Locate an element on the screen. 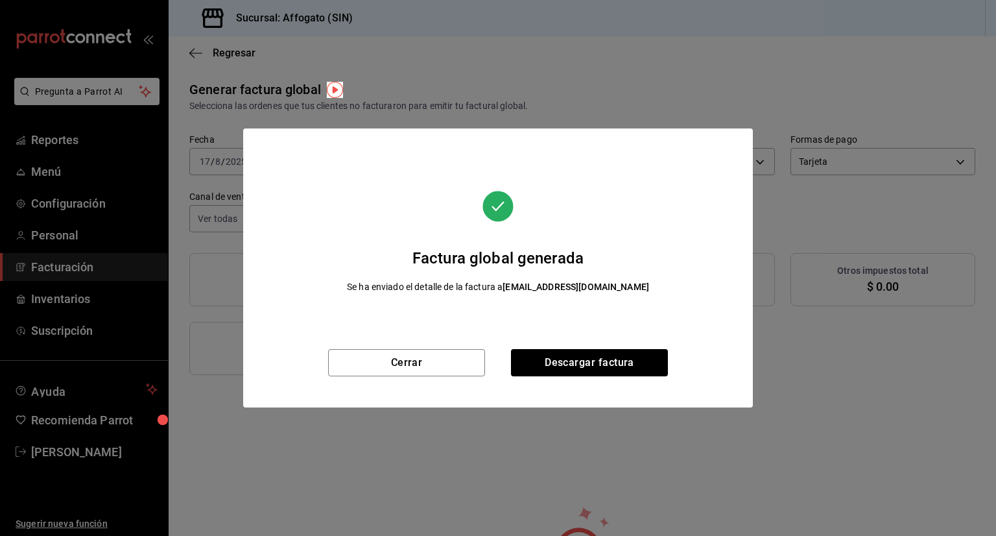  img: Tooltip marker is located at coordinates (335, 89).